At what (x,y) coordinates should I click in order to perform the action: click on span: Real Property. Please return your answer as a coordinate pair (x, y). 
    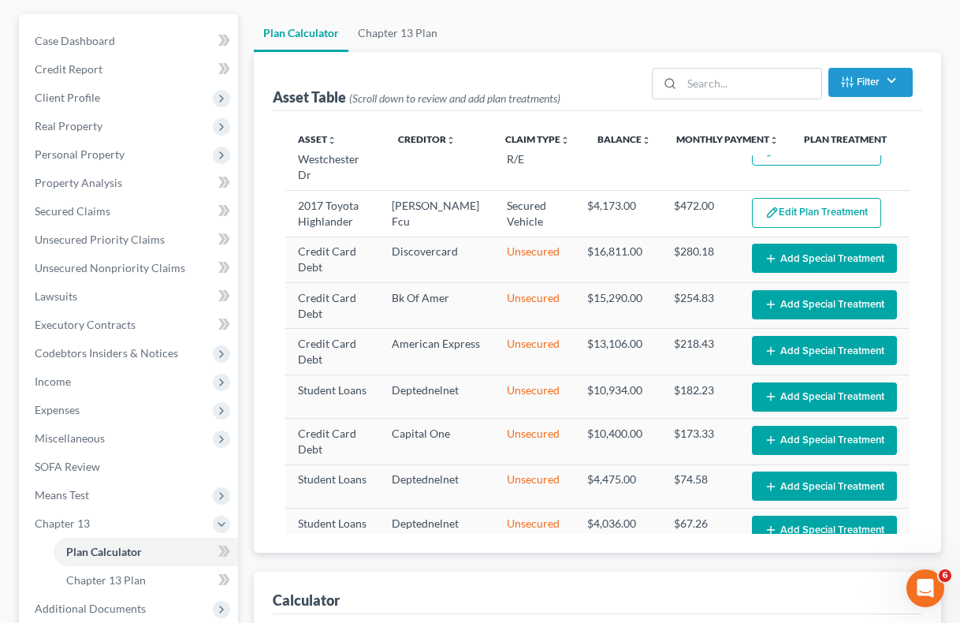
    Looking at the image, I should click on (69, 125).